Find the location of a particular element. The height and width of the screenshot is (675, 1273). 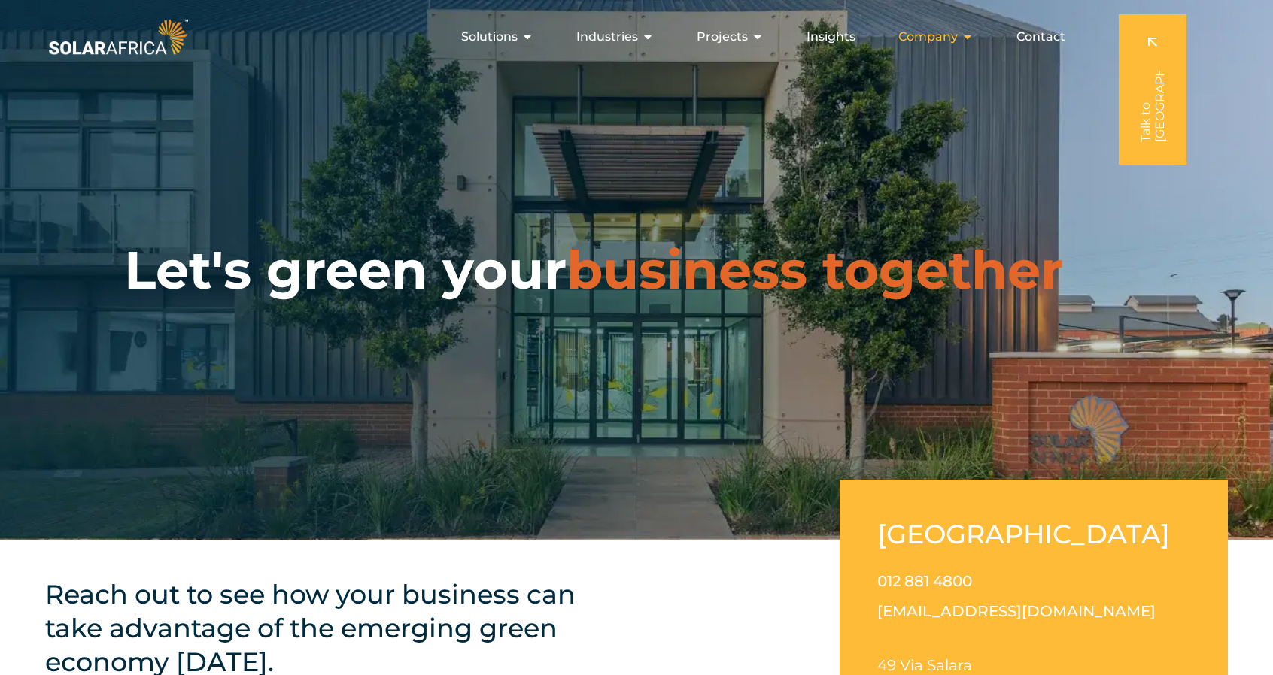

span: Solutions is located at coordinates (489, 37).